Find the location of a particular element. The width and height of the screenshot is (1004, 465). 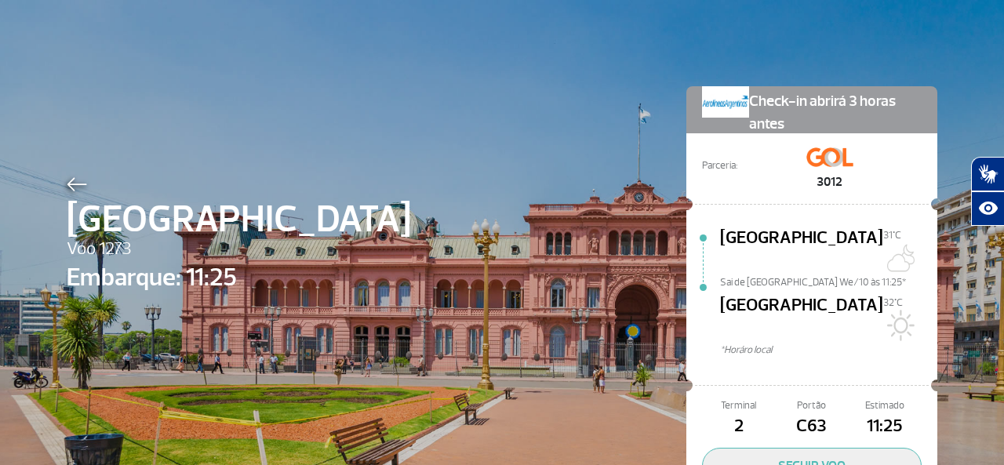

span: 3012 is located at coordinates (830, 182).